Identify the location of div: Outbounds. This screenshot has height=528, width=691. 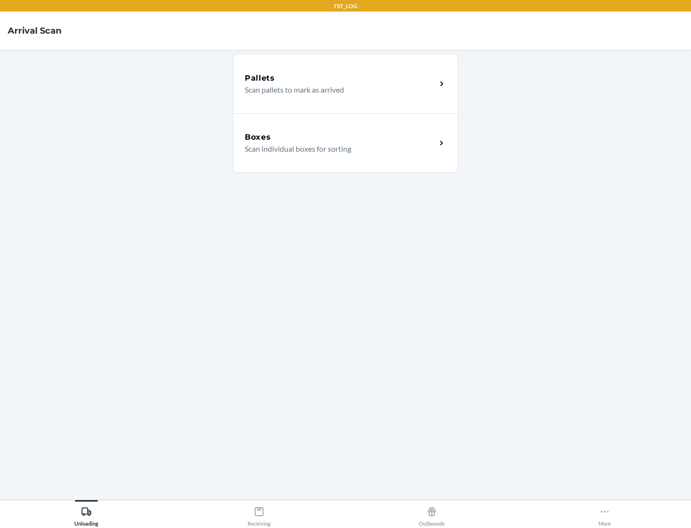
(432, 514).